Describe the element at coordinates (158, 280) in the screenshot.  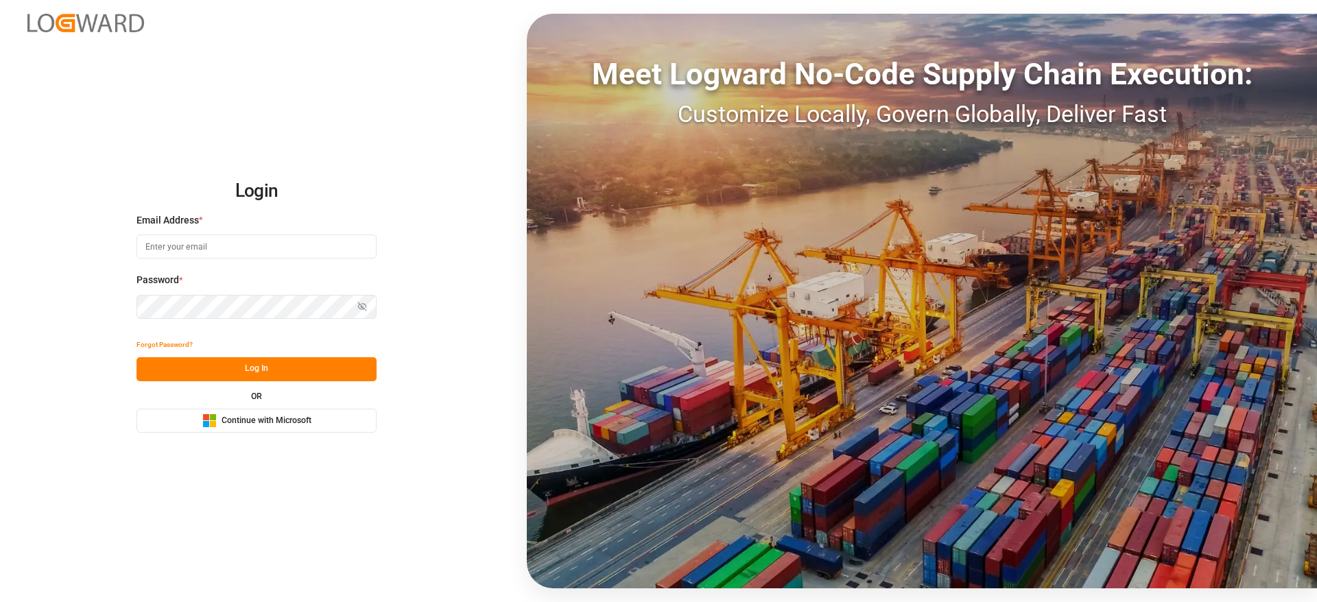
I see `span: Password` at that location.